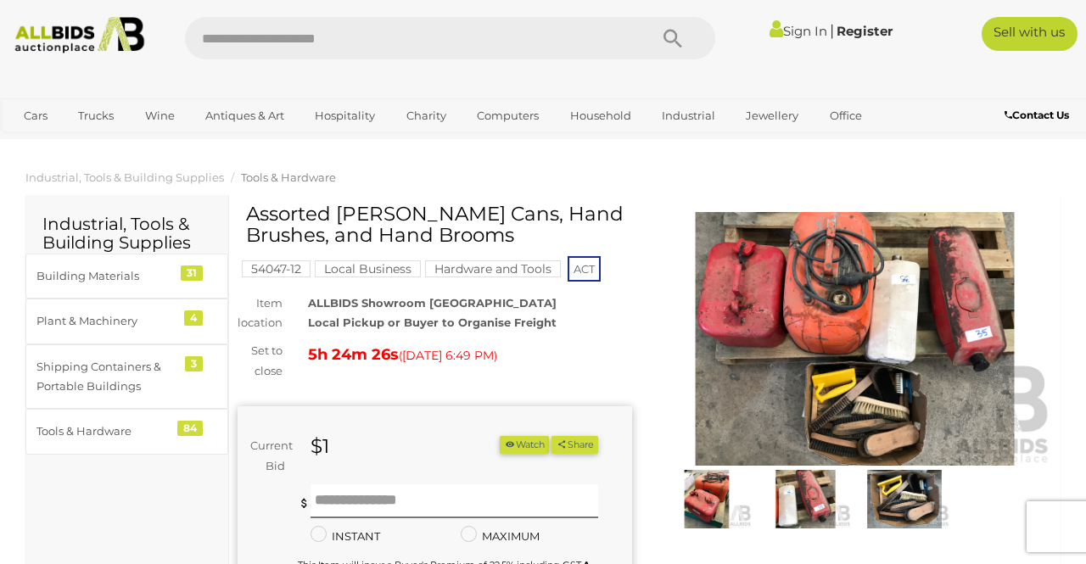 Image resolution: width=1086 pixels, height=564 pixels. I want to click on a: Industrial, Tools & Building Supplies, so click(125, 177).